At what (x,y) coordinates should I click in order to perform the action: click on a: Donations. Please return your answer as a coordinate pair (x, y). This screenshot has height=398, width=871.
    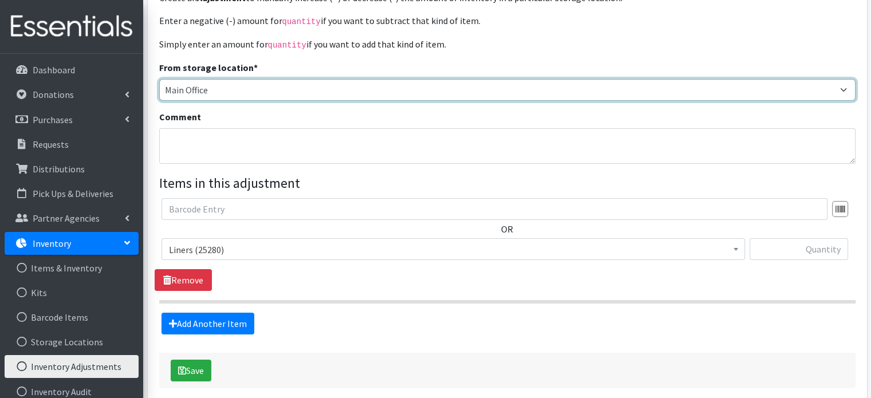
    Looking at the image, I should click on (72, 95).